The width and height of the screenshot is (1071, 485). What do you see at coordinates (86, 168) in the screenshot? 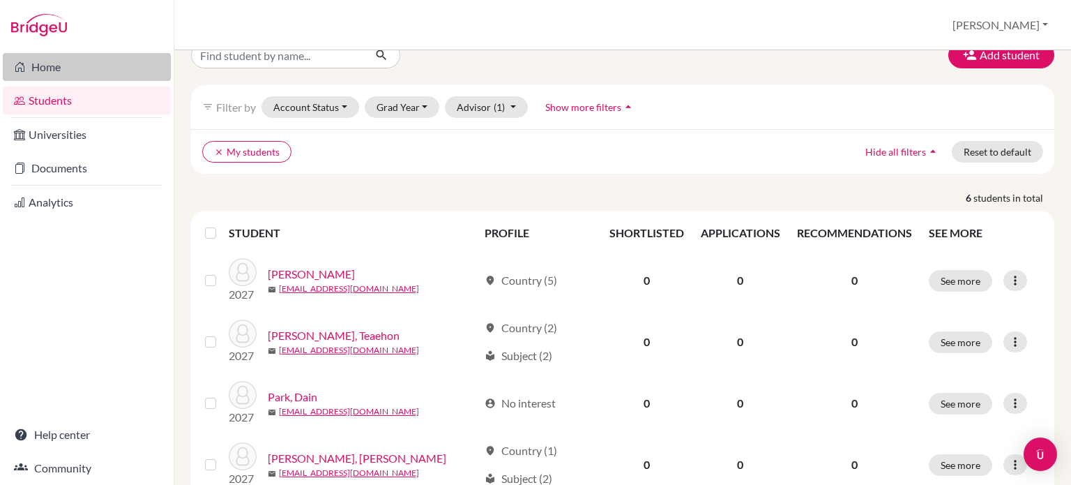
I see `a: Documents` at bounding box center [86, 168].